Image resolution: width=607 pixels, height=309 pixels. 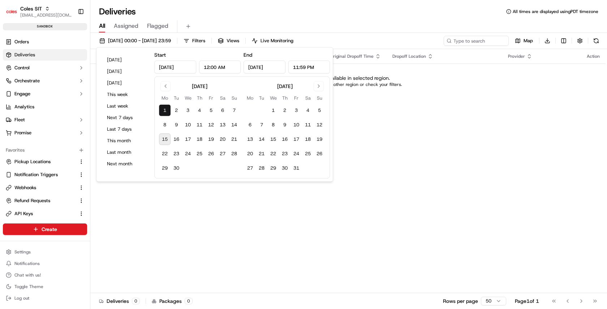 I want to click on label: Start, so click(x=160, y=55).